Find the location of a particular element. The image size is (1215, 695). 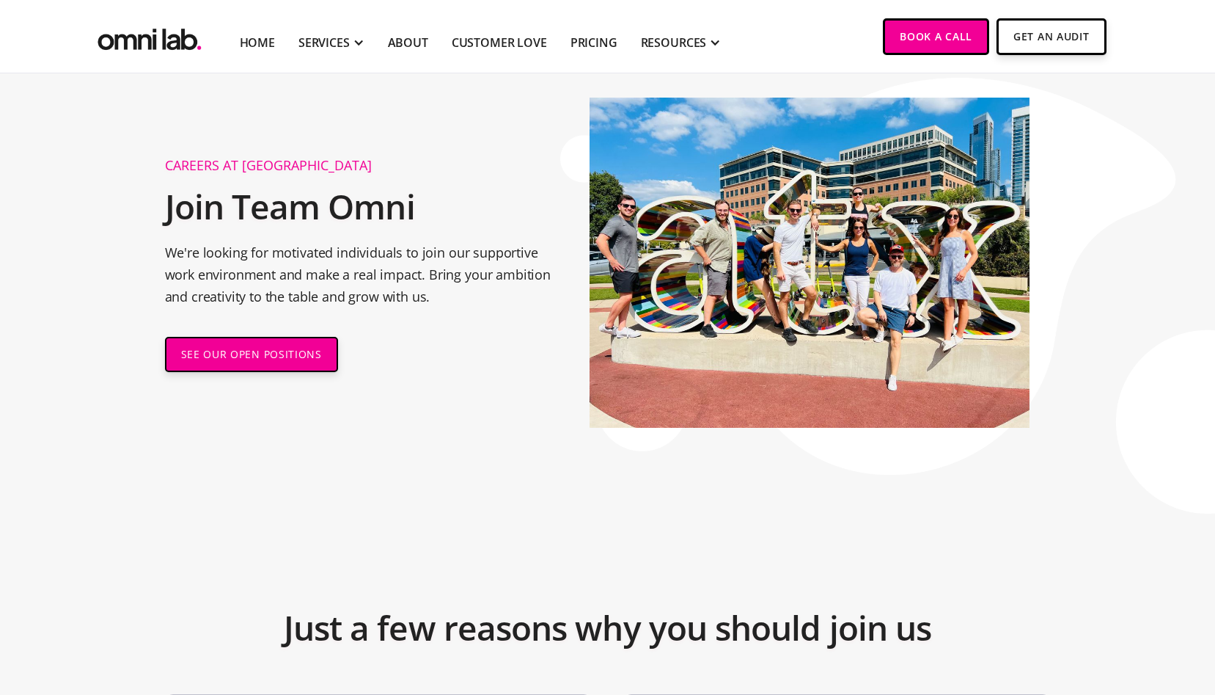

a: Customer Love is located at coordinates (500, 43).